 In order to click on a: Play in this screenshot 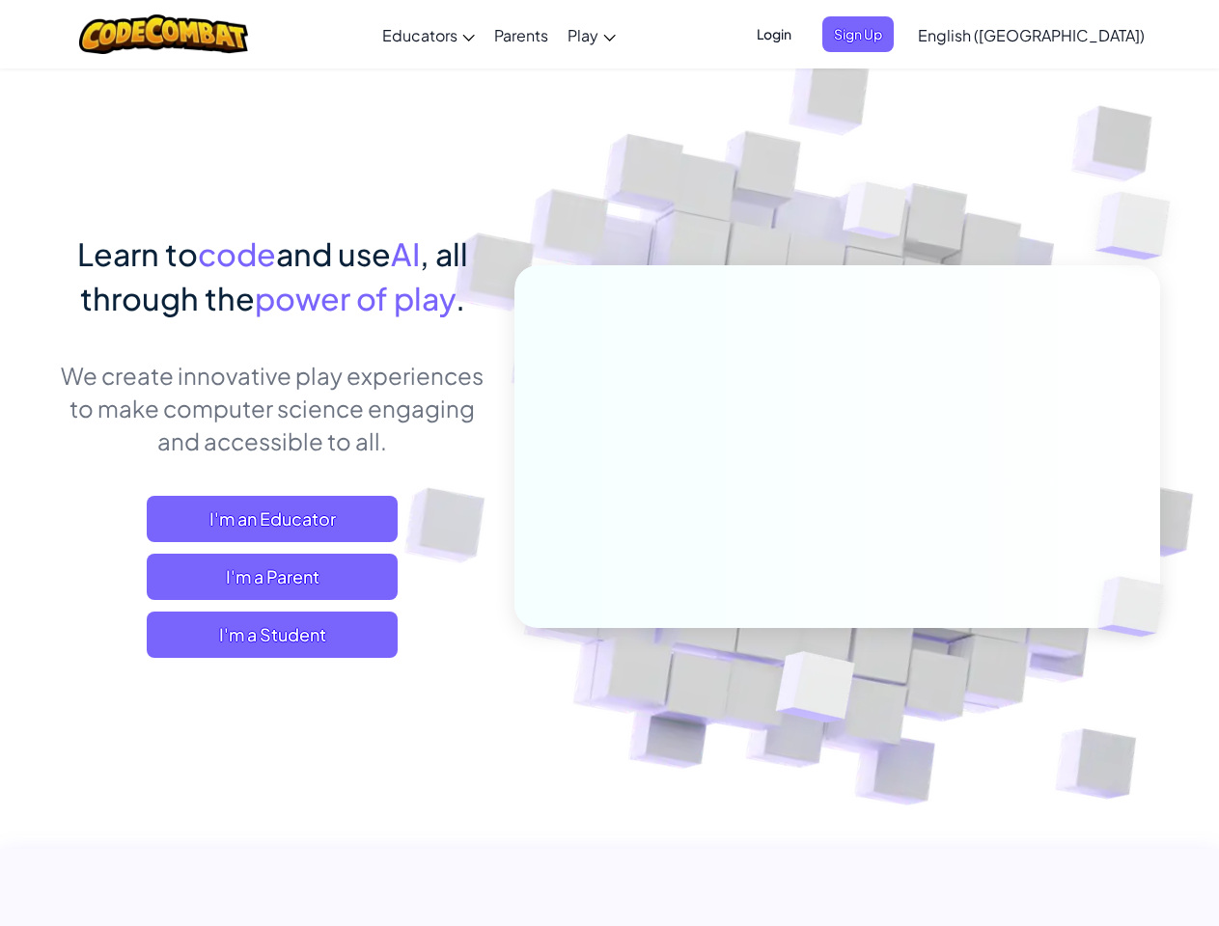, I will do `click(592, 35)`.